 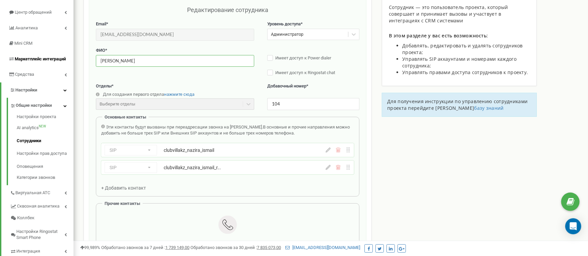 What do you see at coordinates (122, 203) in the screenshot?
I see `span: Прочие контакты` at bounding box center [122, 203].